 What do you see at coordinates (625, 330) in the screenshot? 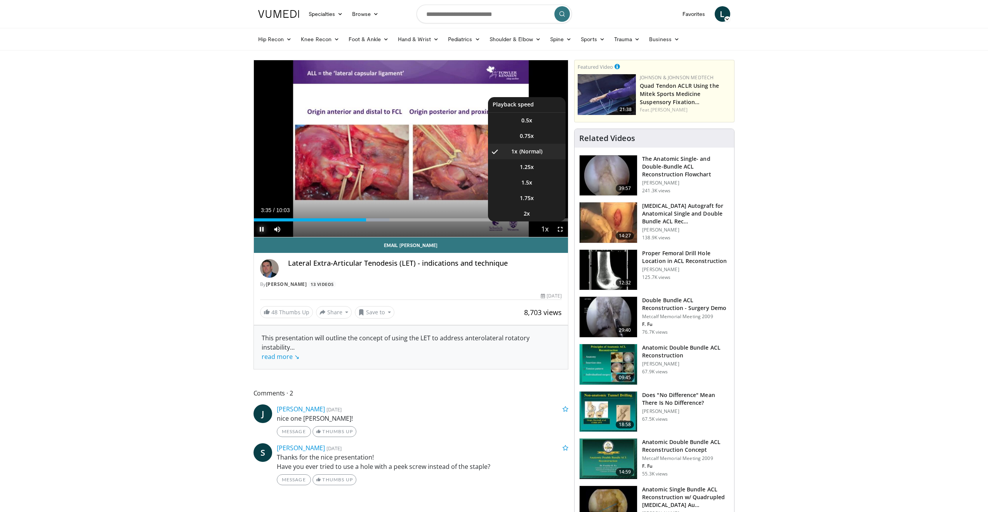
I see `span: 29:40` at bounding box center [625, 330].